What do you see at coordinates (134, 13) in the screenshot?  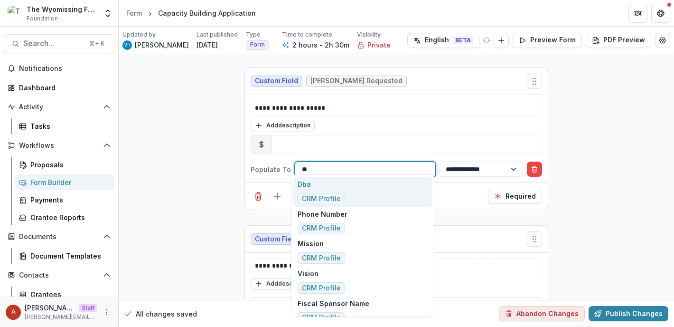 I see `div: Form` at bounding box center [134, 13].